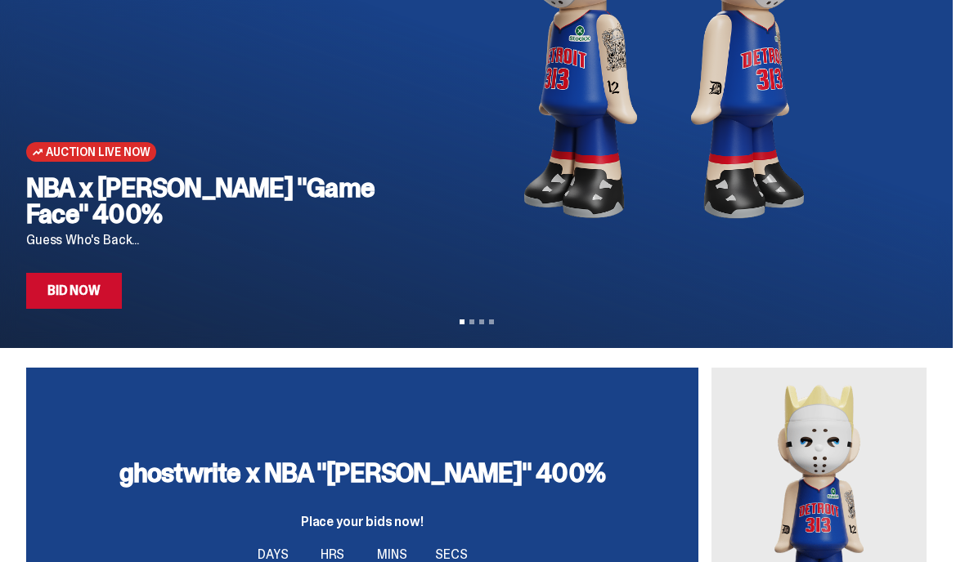 Image resolution: width=965 pixels, height=562 pixels. Describe the element at coordinates (213, 240) in the screenshot. I see `p: Guess Who's Back...` at that location.